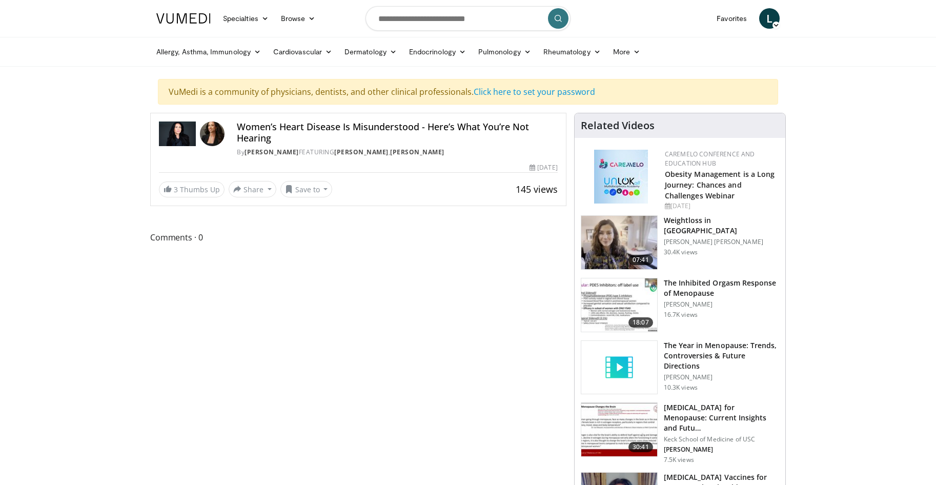 The width and height of the screenshot is (936, 485). What do you see at coordinates (679, 460) in the screenshot?
I see `p: 7.5K views` at bounding box center [679, 460].